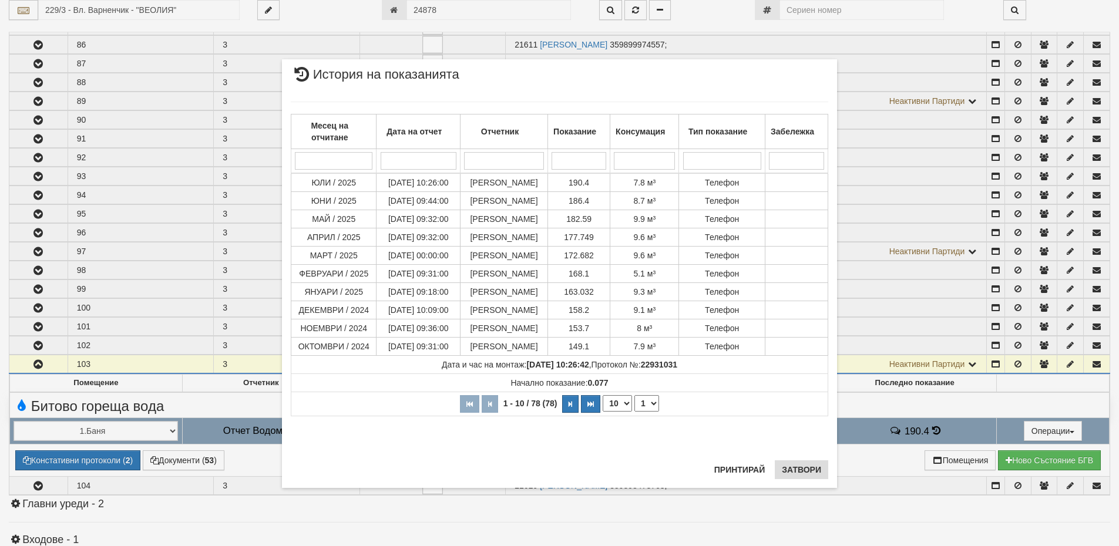 This screenshot has height=546, width=1119. Describe the element at coordinates (334, 183) in the screenshot. I see `td: ЮЛИ / 2025` at that location.